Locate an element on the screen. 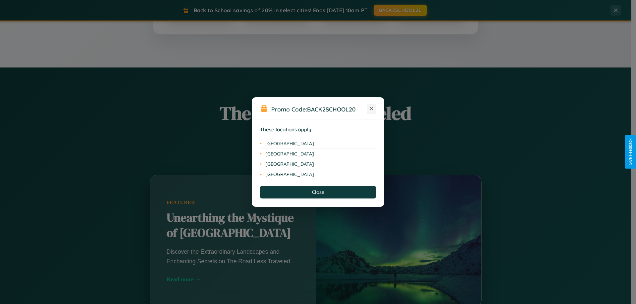 The height and width of the screenshot is (304, 636). button: Close is located at coordinates (318, 192).